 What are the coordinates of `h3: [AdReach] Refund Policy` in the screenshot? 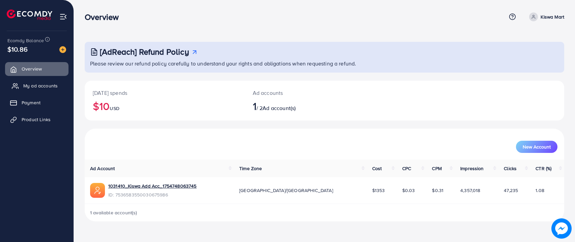 It's located at (144, 52).